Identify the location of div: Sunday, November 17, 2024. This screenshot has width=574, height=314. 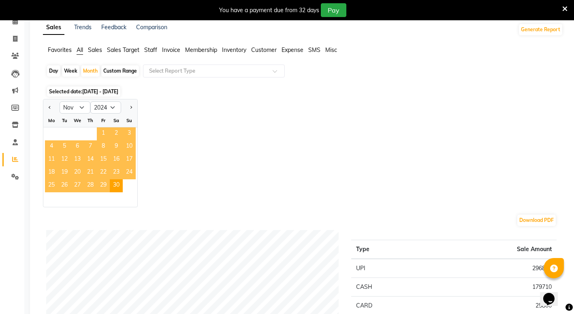
(129, 160).